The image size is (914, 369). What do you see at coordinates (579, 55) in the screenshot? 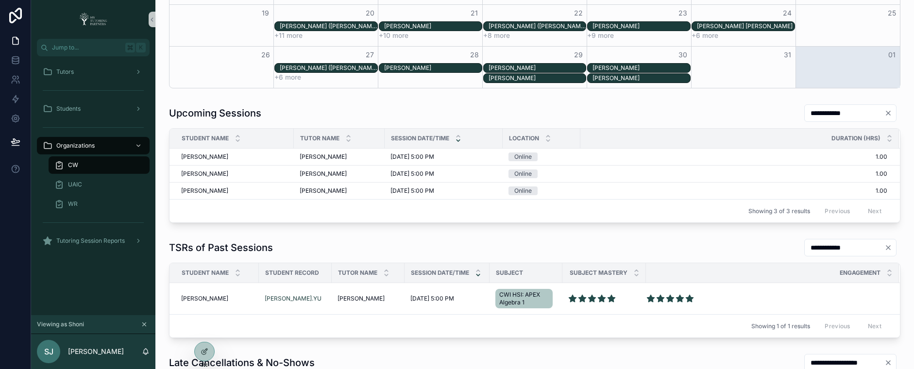
I see `button: 29` at bounding box center [579, 55].